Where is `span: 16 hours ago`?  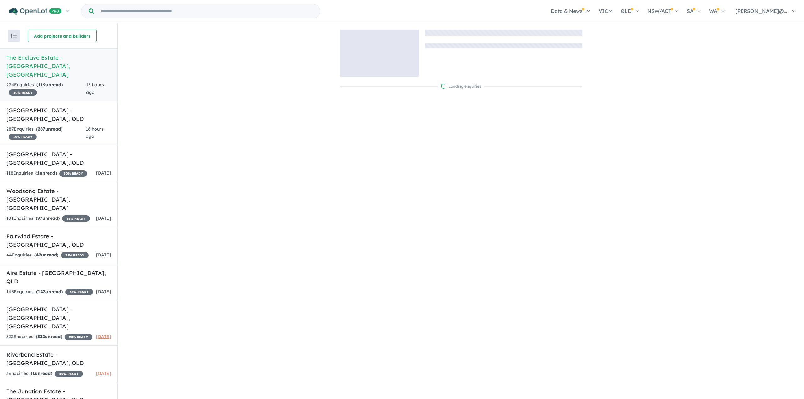
span: 16 hours ago is located at coordinates (95, 133).